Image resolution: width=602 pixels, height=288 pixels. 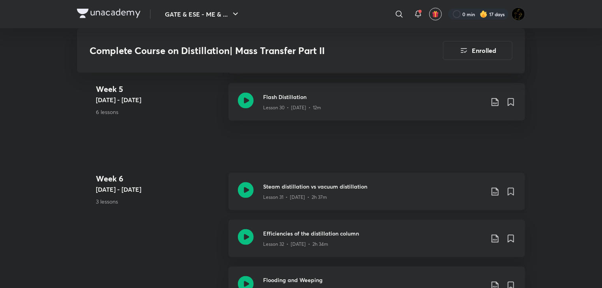 I want to click on h4: Week 5, so click(x=159, y=89).